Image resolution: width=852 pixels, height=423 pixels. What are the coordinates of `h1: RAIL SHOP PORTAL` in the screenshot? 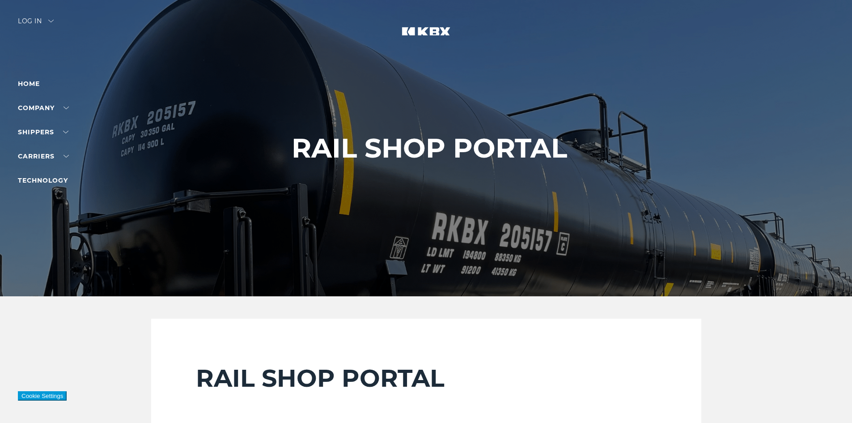 It's located at (429, 148).